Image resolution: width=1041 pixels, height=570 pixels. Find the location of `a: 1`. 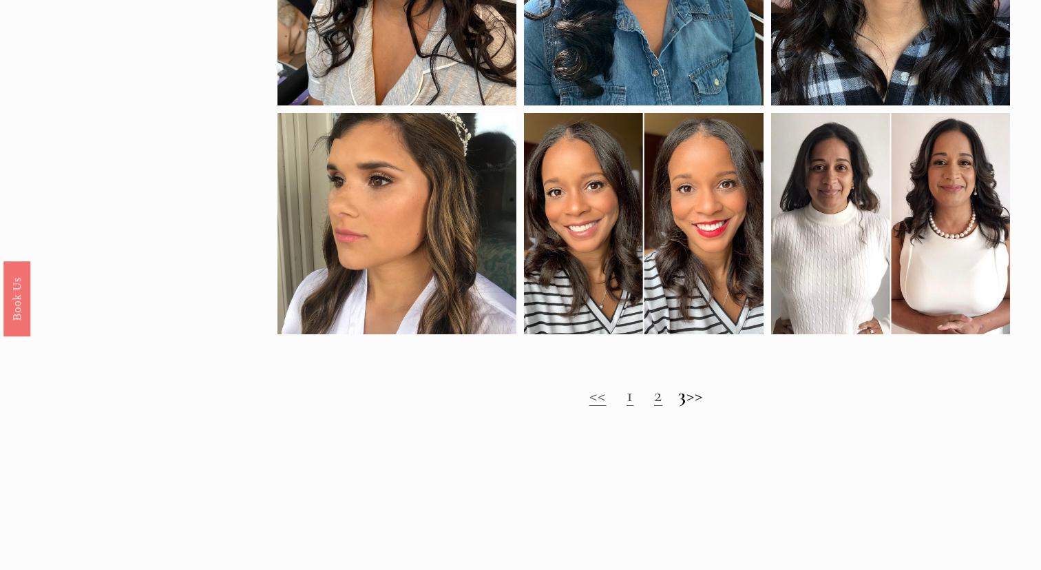

a: 1 is located at coordinates (630, 395).